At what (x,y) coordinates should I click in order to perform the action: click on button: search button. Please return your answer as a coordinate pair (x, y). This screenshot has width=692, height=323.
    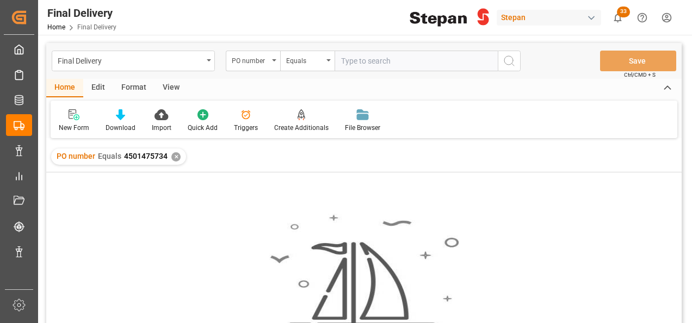
    Looking at the image, I should click on (509, 61).